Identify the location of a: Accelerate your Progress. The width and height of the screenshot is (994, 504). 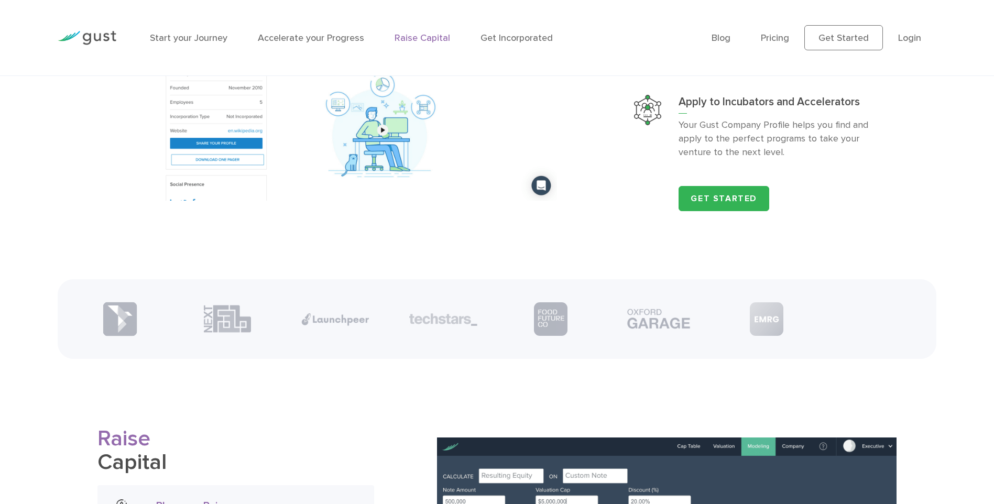
(311, 38).